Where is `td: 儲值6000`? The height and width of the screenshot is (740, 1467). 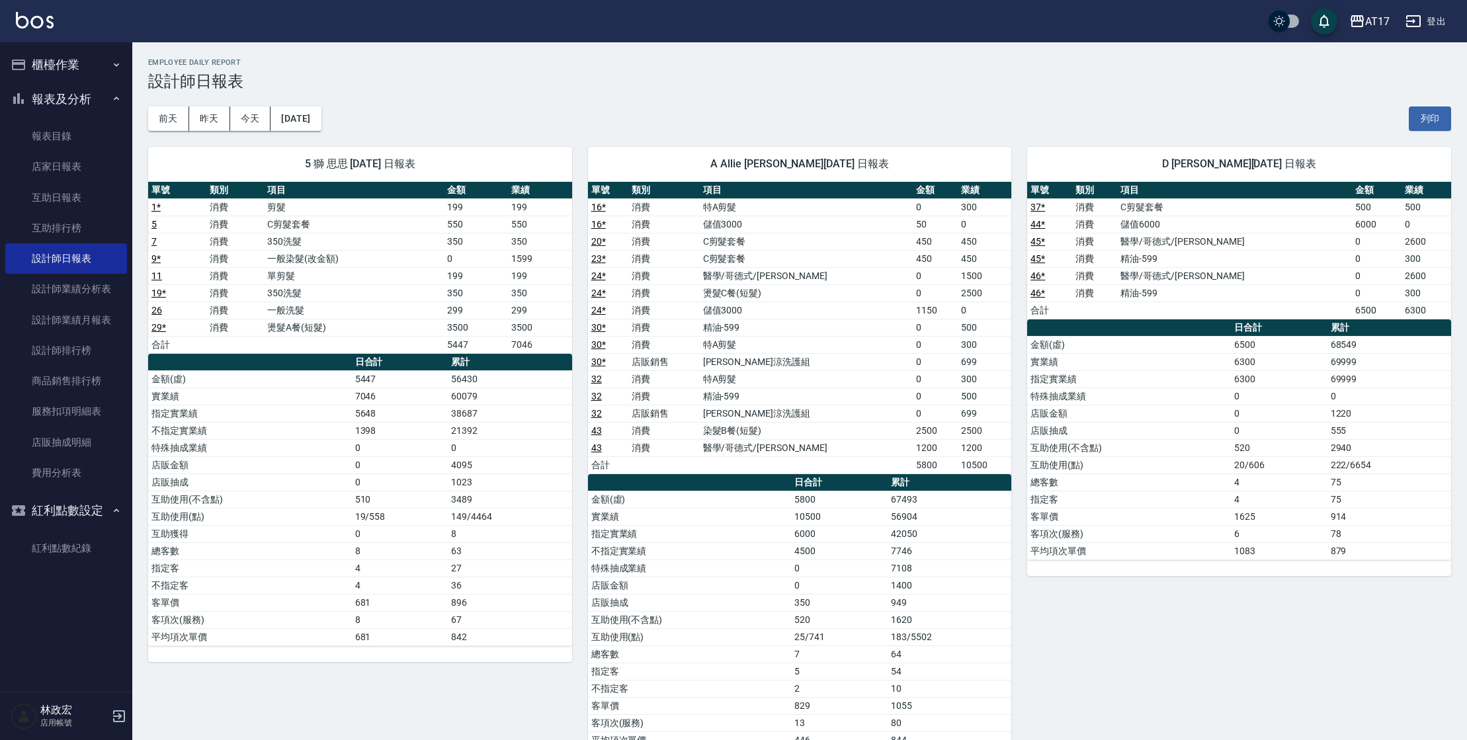 td: 儲值6000 is located at coordinates (1234, 224).